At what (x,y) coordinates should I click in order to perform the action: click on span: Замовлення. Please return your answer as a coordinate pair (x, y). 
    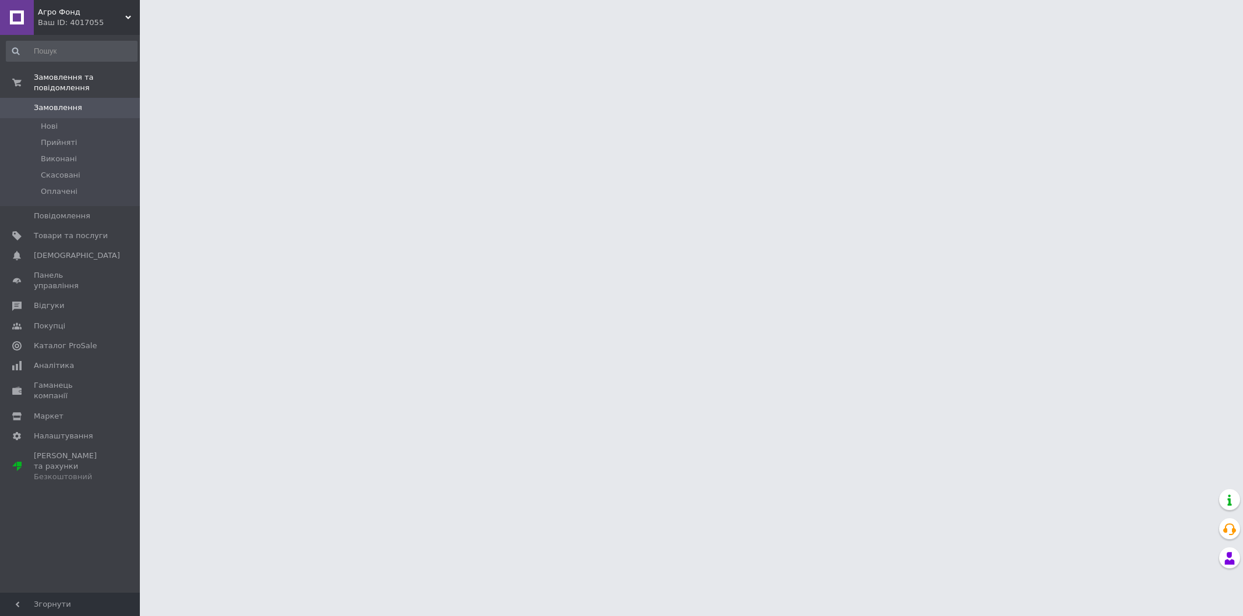
    Looking at the image, I should click on (58, 108).